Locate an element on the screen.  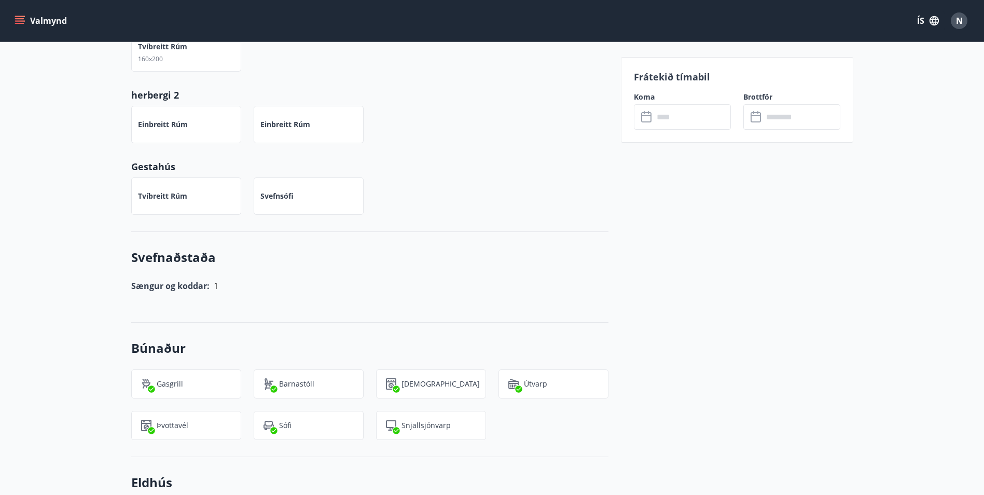
span: 160x200 is located at coordinates (150, 59).